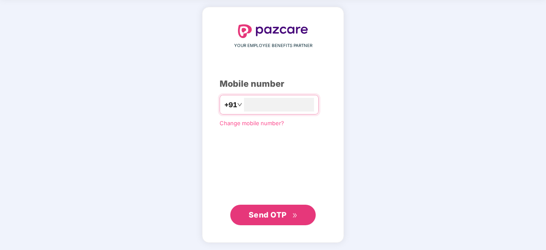 The width and height of the screenshot is (546, 250). Describe the element at coordinates (273, 46) in the screenshot. I see `span: YOUR EMPLOYEE BENEFITS PARTNER` at that location.